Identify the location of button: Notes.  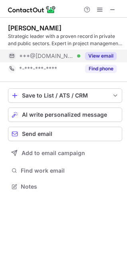
(65, 187).